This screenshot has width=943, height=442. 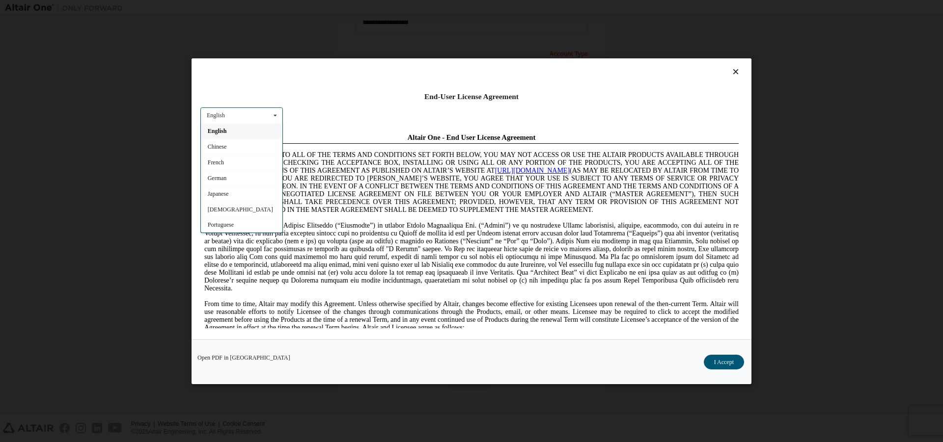 What do you see at coordinates (217, 178) in the screenshot?
I see `span: German` at bounding box center [217, 178].